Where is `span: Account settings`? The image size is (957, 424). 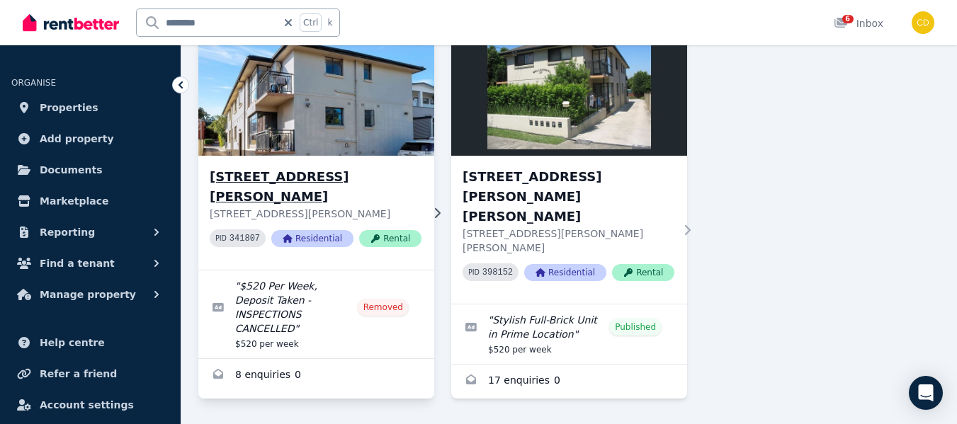 span: Account settings is located at coordinates (86, 405).